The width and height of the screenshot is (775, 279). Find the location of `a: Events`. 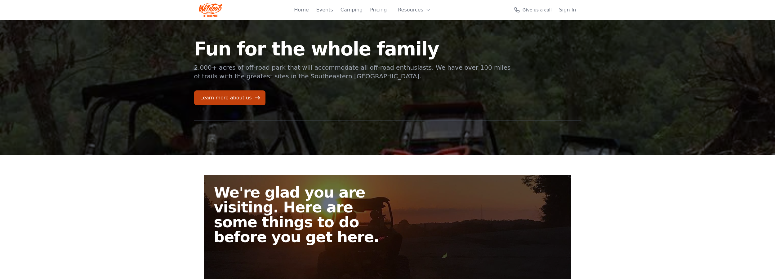

a: Events is located at coordinates (325, 10).